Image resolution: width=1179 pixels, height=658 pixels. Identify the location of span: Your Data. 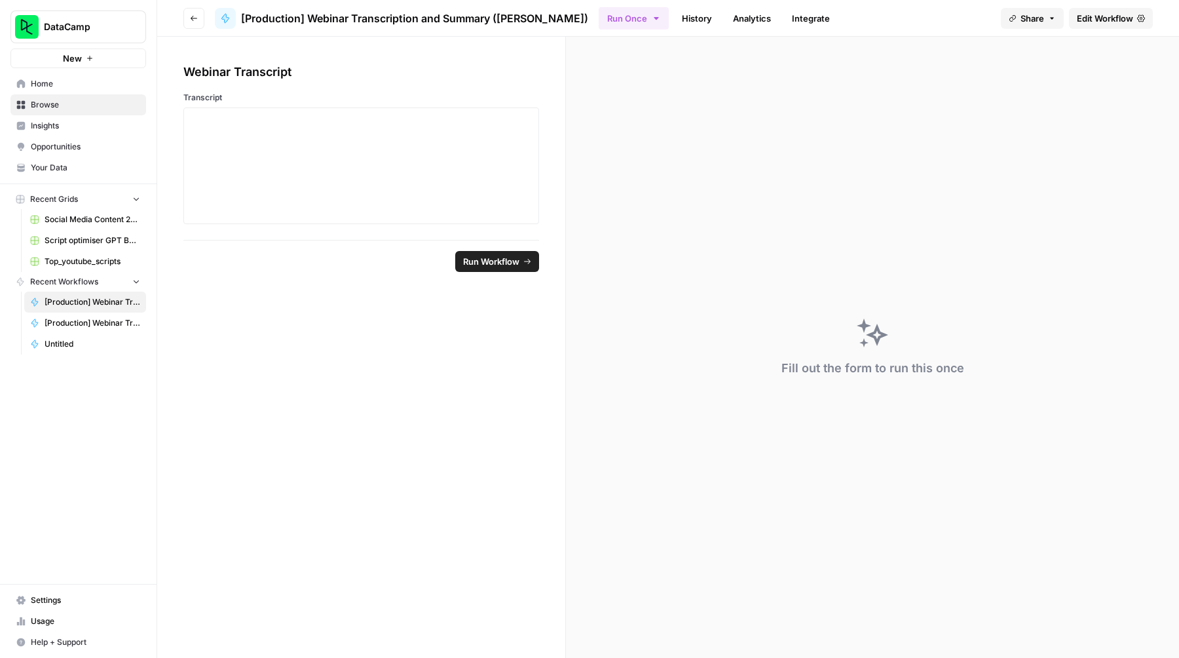
(85, 168).